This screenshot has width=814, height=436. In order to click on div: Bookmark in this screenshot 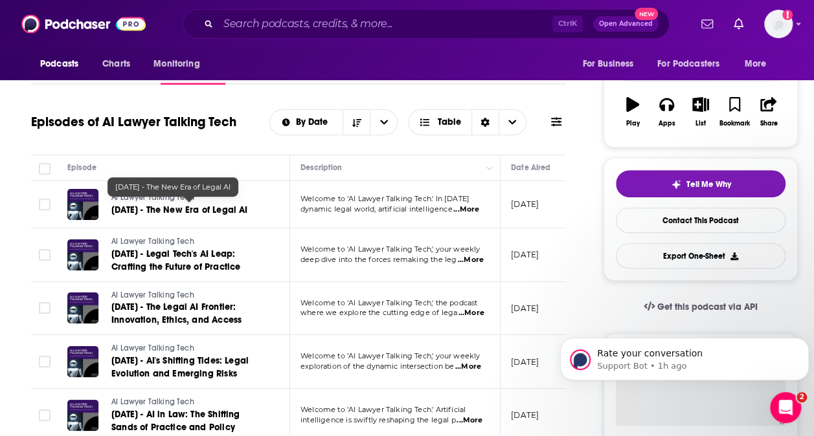, I will do `click(734, 124)`.